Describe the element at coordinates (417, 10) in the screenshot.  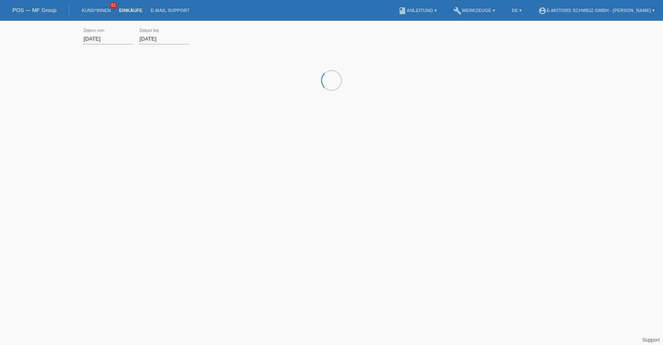
I see `a: bookAnleitung ▾` at that location.